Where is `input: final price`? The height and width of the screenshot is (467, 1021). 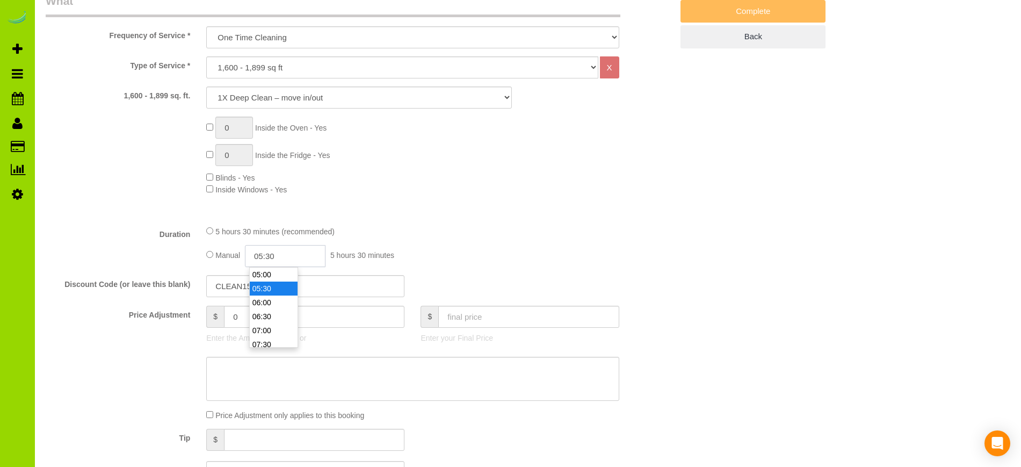 input: final price is located at coordinates (528, 316).